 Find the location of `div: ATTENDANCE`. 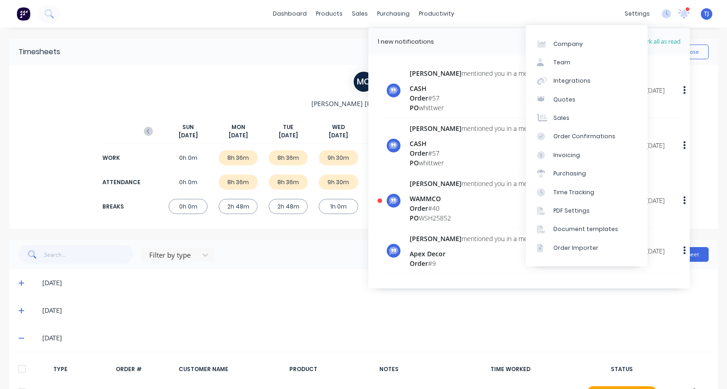

div: ATTENDANCE is located at coordinates (121, 182).